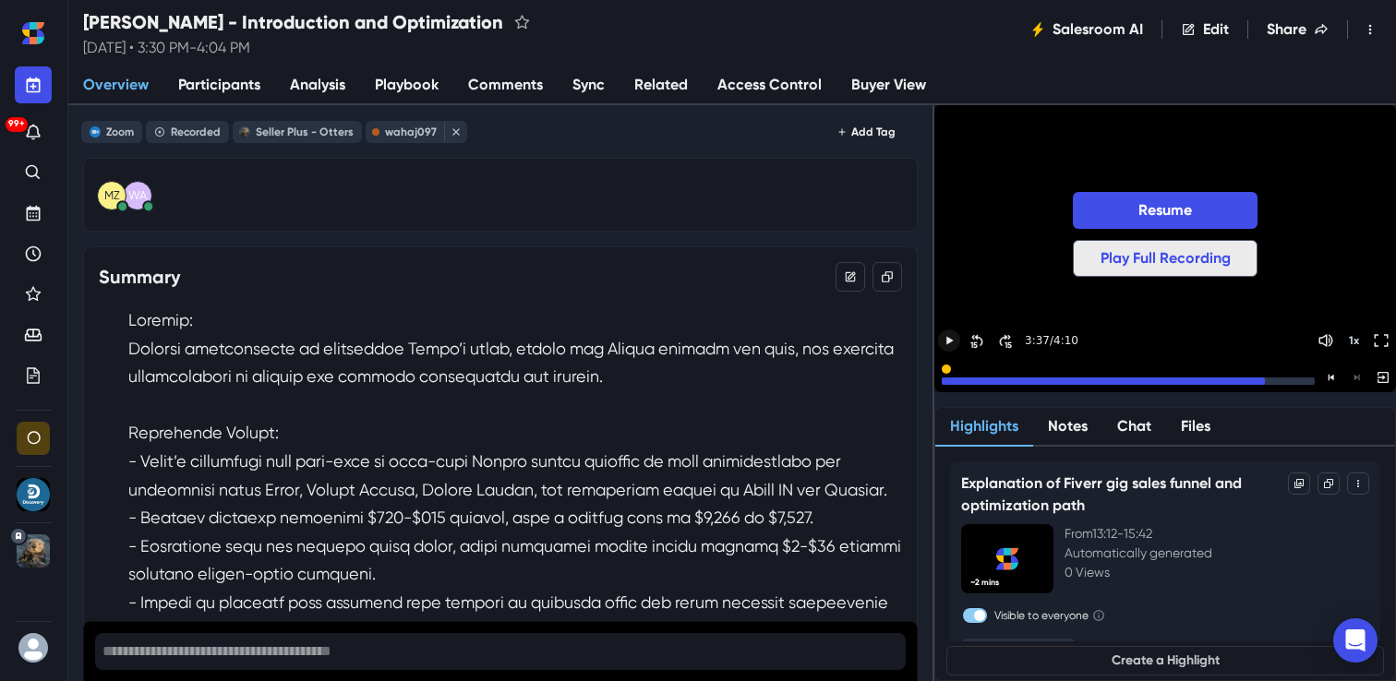  I want to click on button: Salesroom AI, so click(1087, 30).